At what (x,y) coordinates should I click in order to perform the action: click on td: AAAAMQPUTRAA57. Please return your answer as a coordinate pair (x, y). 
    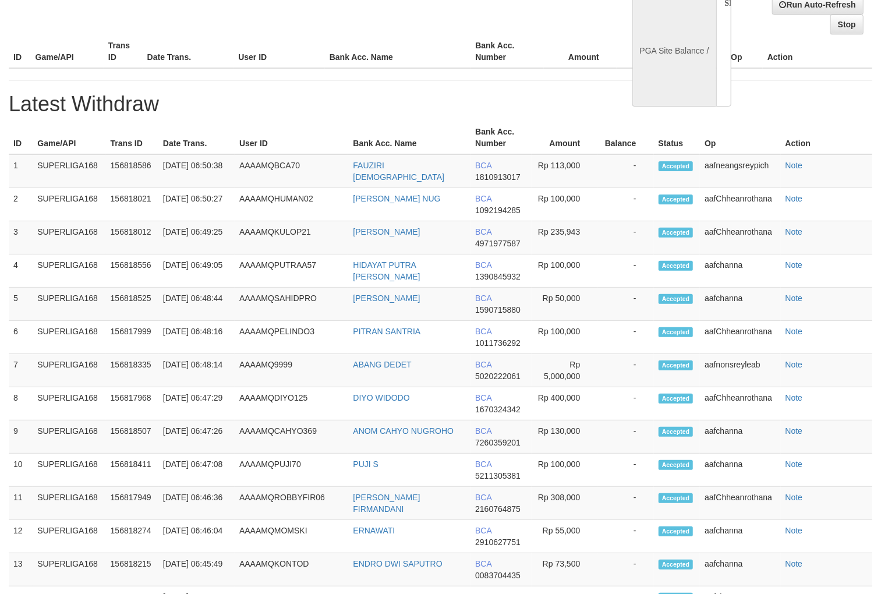
    Looking at the image, I should click on (291, 271).